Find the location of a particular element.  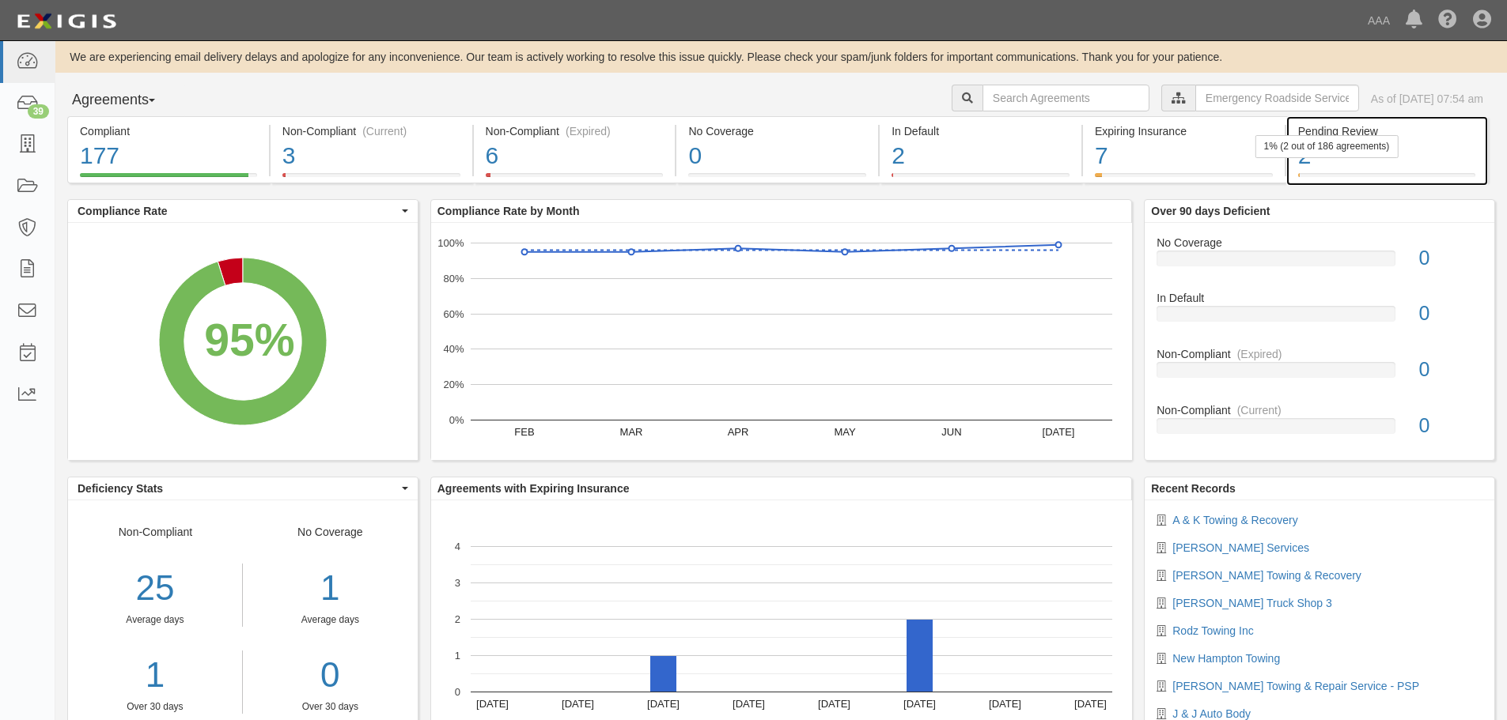

div: We are experiencing email delivery delays and apologize for any inconvenience. Our team is active... is located at coordinates (781, 57).